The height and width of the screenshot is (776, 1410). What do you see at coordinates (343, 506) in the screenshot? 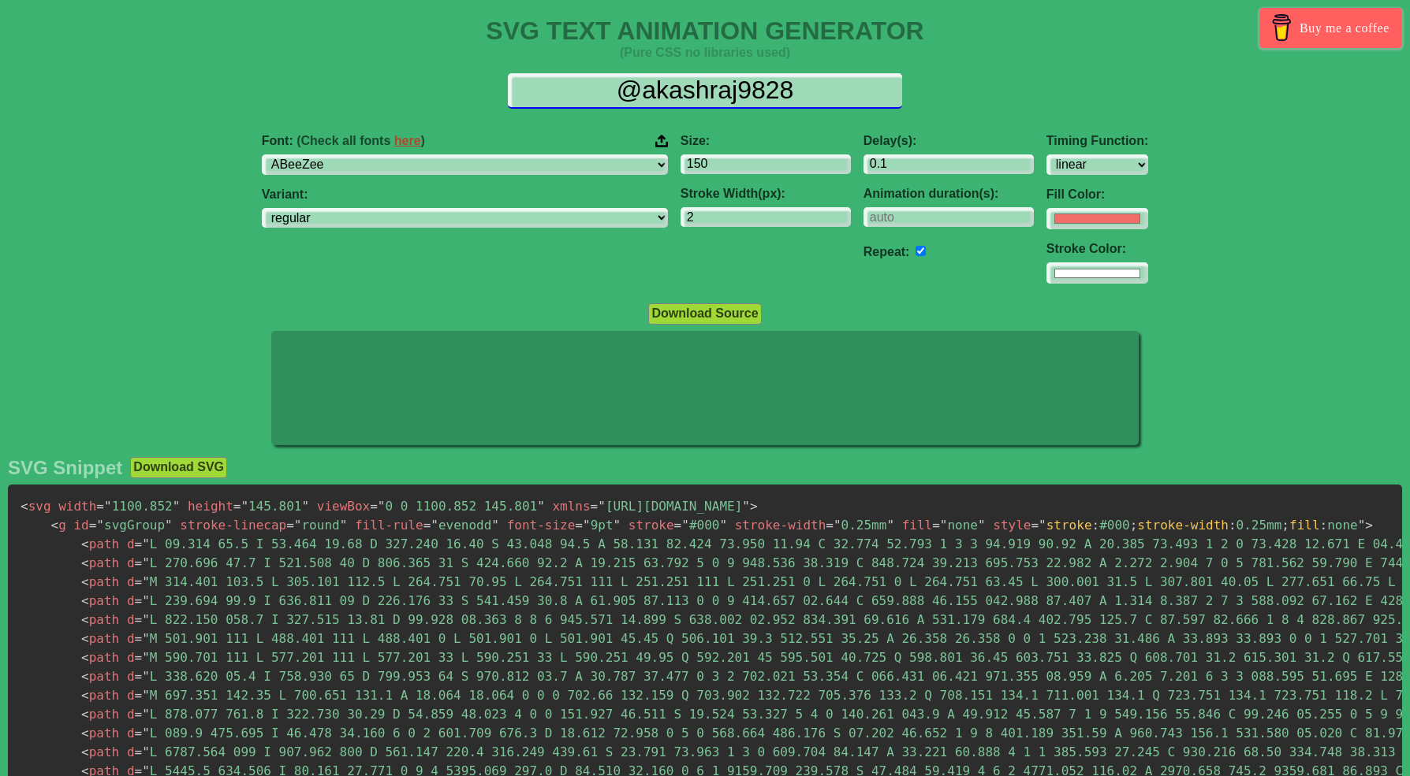
I see `span: viewBox` at bounding box center [343, 506].